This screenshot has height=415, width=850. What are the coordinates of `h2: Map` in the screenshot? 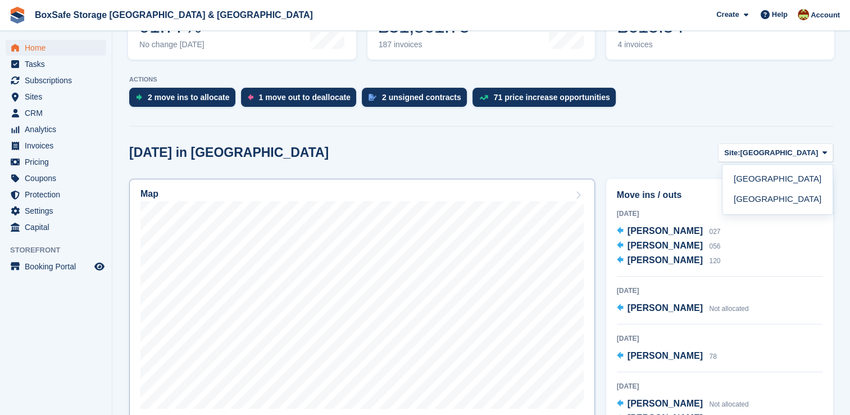 It's located at (149, 194).